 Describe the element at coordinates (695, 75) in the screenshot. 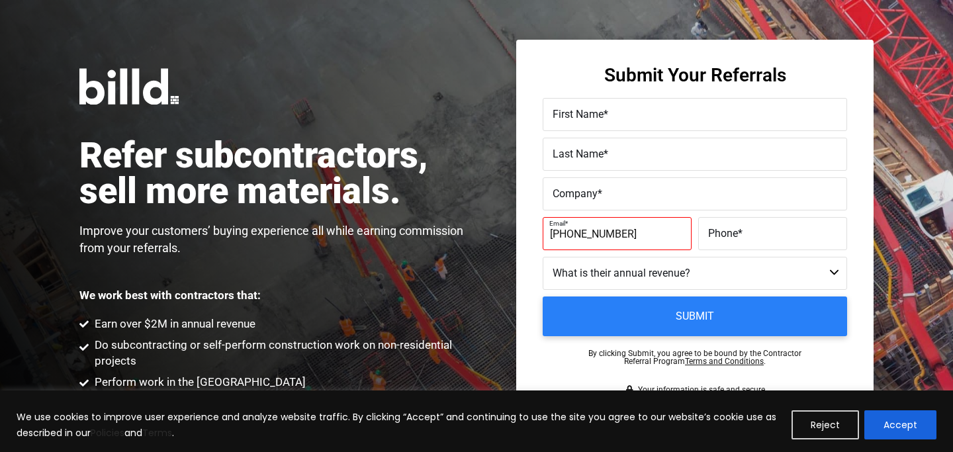

I see `h3: Submit Your Referrals` at that location.